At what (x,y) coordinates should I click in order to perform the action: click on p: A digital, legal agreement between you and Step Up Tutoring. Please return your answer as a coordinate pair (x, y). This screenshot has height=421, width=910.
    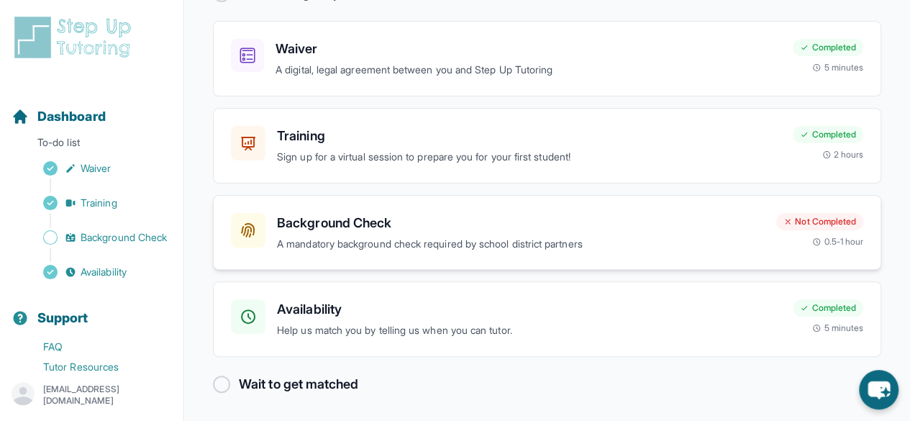
    Looking at the image, I should click on (528, 70).